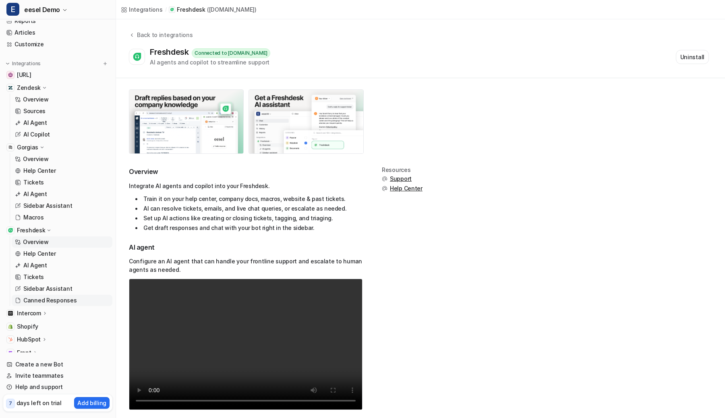 The height and width of the screenshot is (418, 725). What do you see at coordinates (246, 266) in the screenshot?
I see `p: Configure an AI agent that can handle your frontline support and escalate to human agents as needed.` at bounding box center [246, 266].